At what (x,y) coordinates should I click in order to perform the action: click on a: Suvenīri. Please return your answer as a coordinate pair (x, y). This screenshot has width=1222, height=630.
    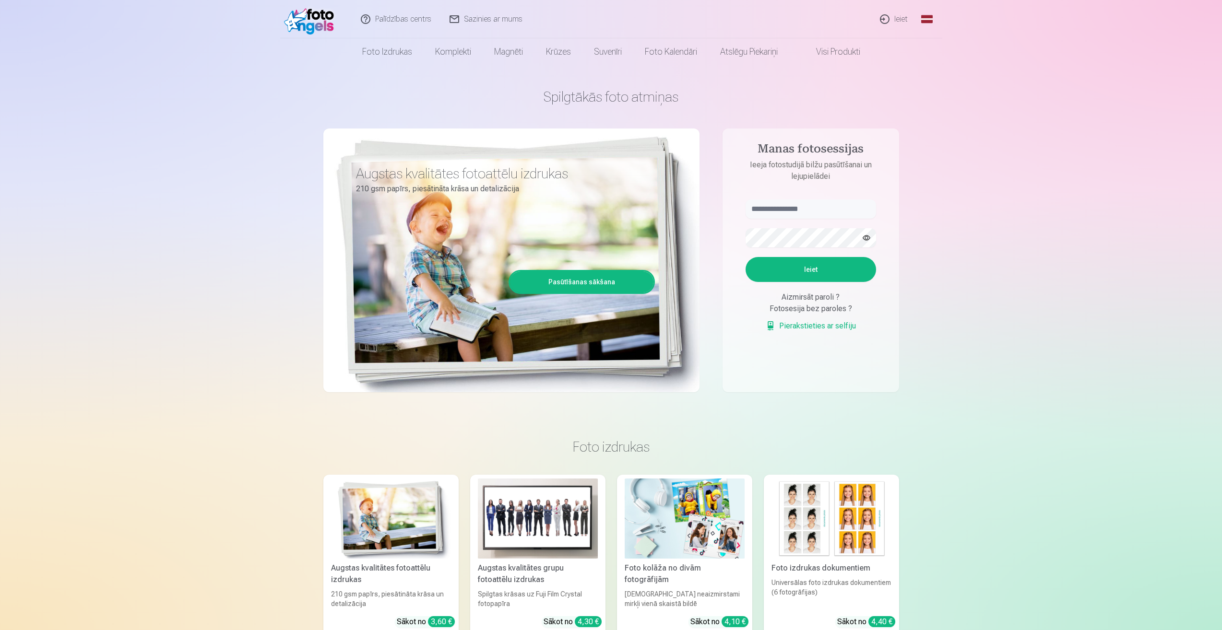
    Looking at the image, I should click on (608, 52).